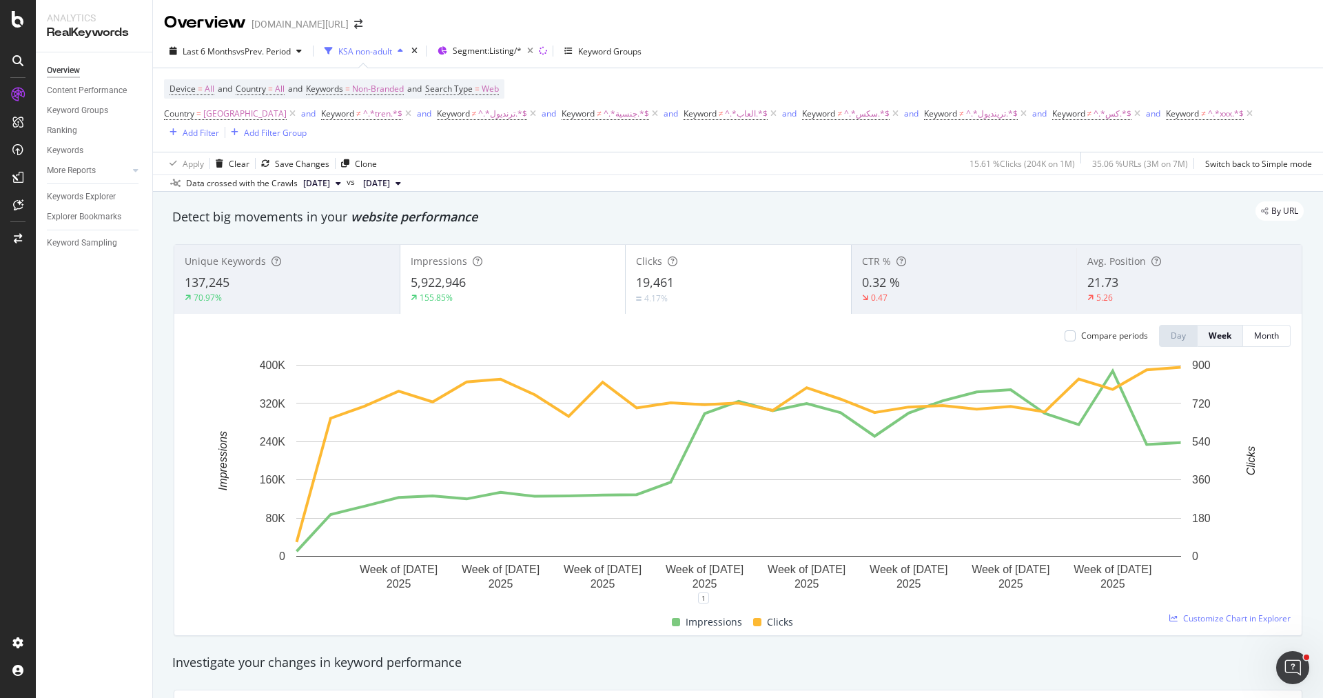 This screenshot has height=698, width=1323. I want to click on text: 360, so click(1201, 479).